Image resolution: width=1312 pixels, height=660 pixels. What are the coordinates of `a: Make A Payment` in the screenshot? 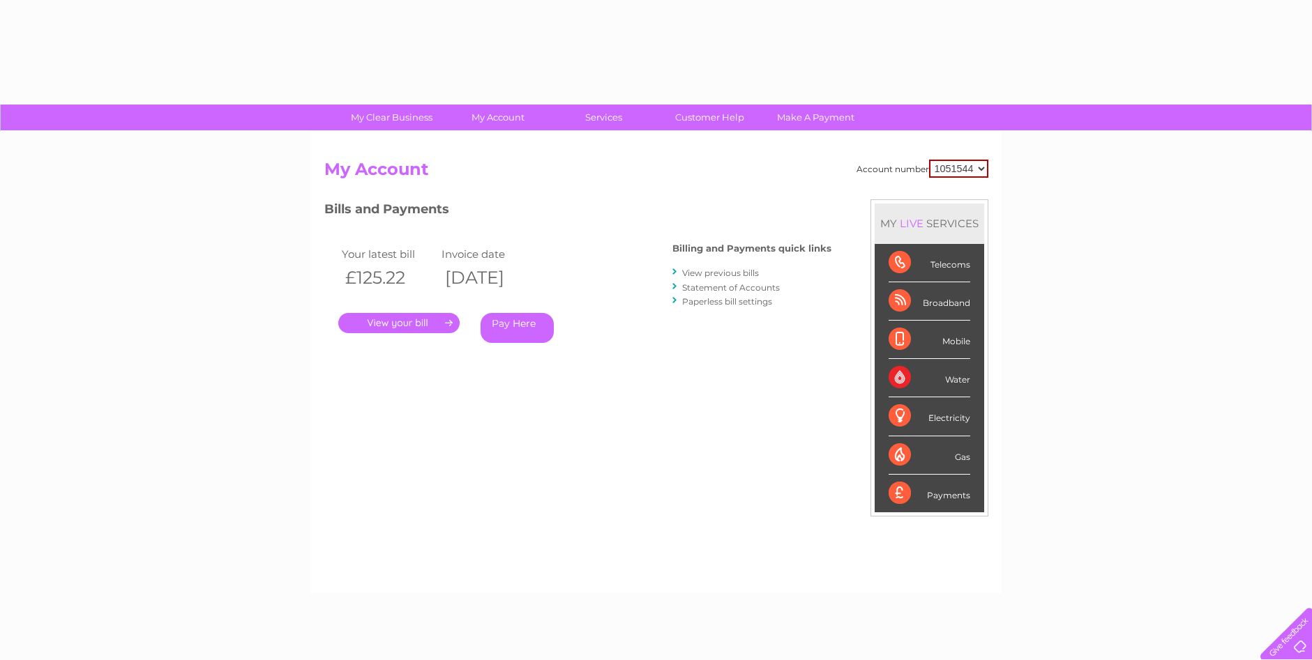 It's located at (815, 117).